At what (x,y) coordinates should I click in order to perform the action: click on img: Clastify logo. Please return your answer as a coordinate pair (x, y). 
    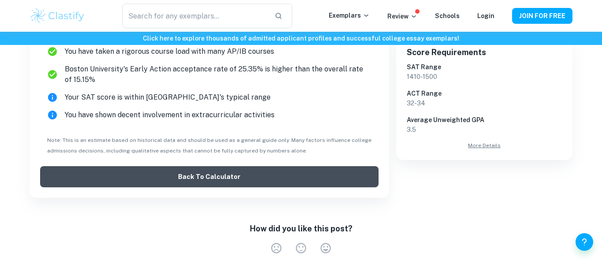
    Looking at the image, I should click on (57, 16).